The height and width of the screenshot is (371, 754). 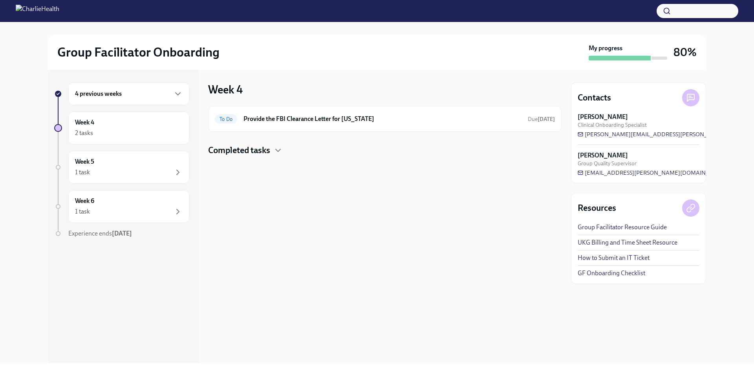 What do you see at coordinates (605, 48) in the screenshot?
I see `strong: My progress` at bounding box center [605, 48].